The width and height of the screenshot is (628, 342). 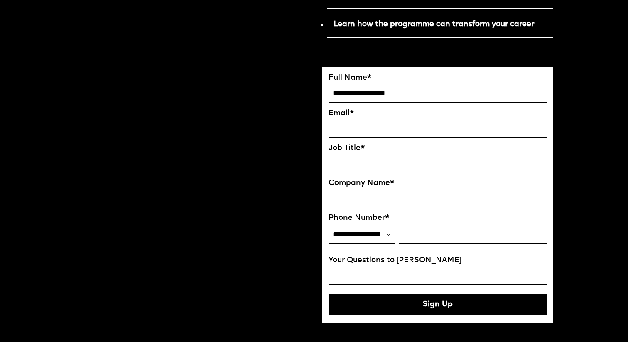 What do you see at coordinates (433, 24) in the screenshot?
I see `strong: Learn how the programme can transform your career` at bounding box center [433, 24].